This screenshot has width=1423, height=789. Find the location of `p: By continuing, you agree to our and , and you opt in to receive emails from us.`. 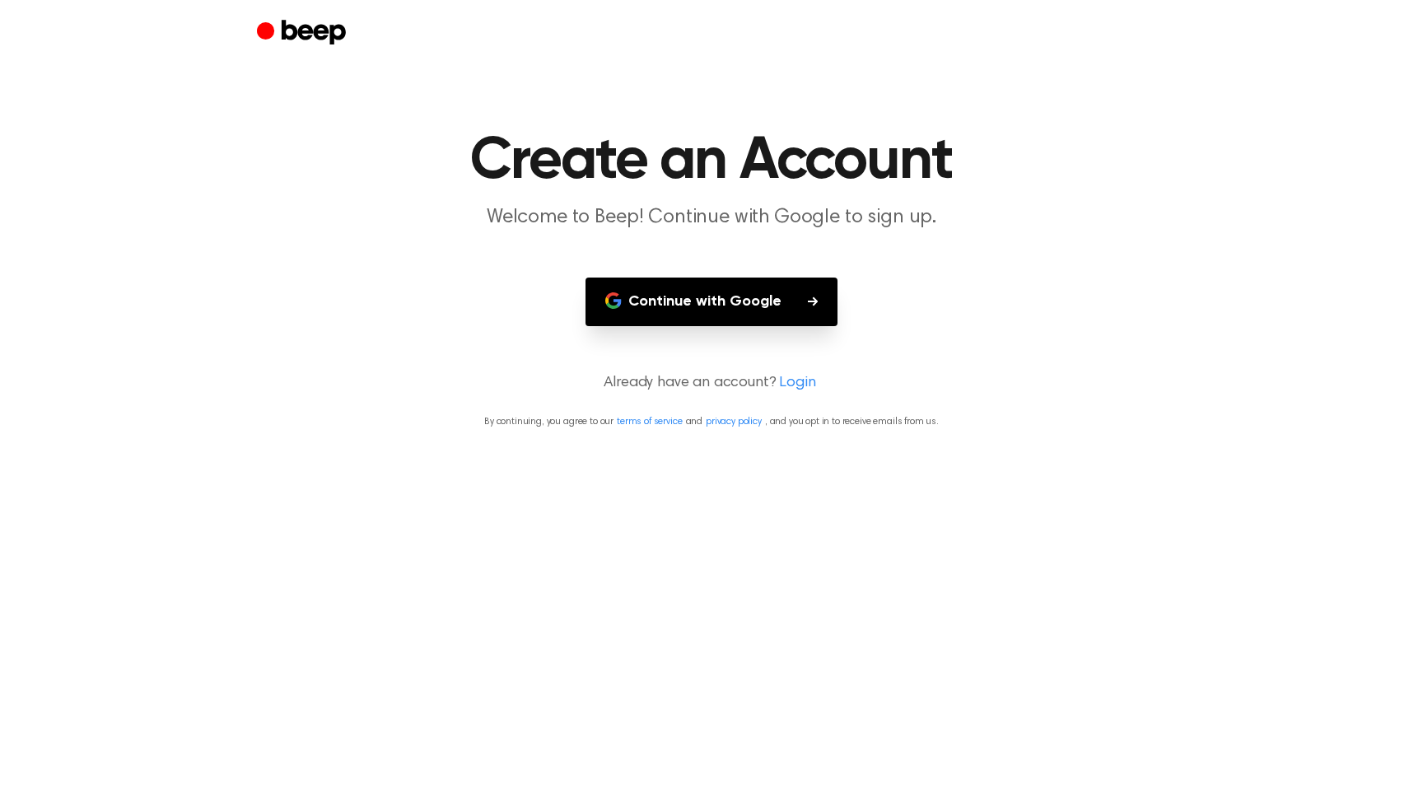

p: By continuing, you agree to our and , and you opt in to receive emails from us. is located at coordinates (712, 422).